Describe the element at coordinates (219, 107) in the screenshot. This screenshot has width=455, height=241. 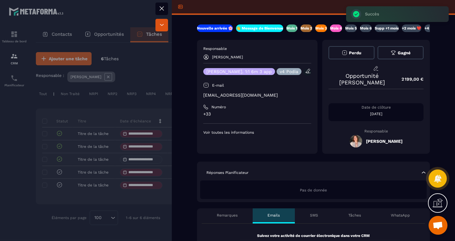
I see `p: Numéro` at that location.